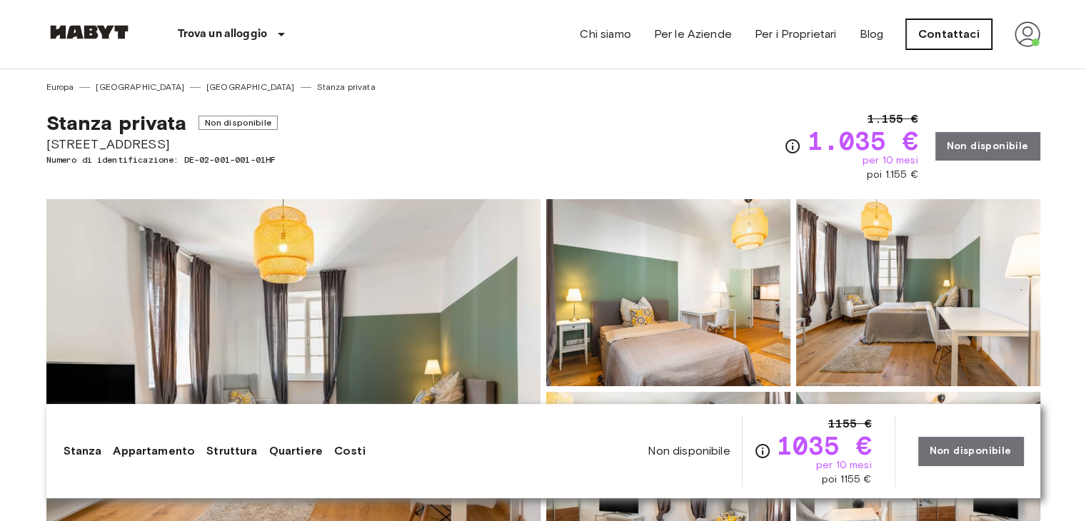  Describe the element at coordinates (850, 424) in the screenshot. I see `span: 1155 €` at that location.